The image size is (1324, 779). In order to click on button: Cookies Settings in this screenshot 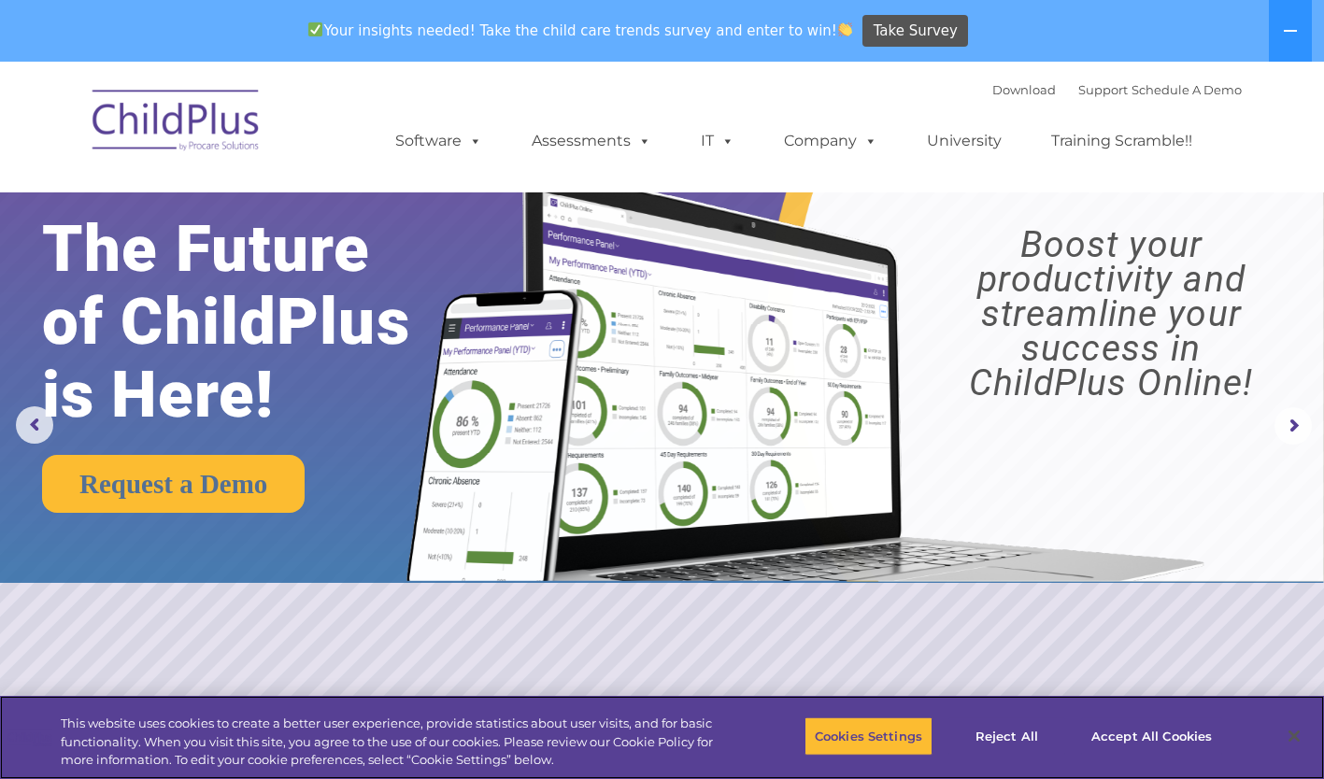, I will do `click(868, 736)`.